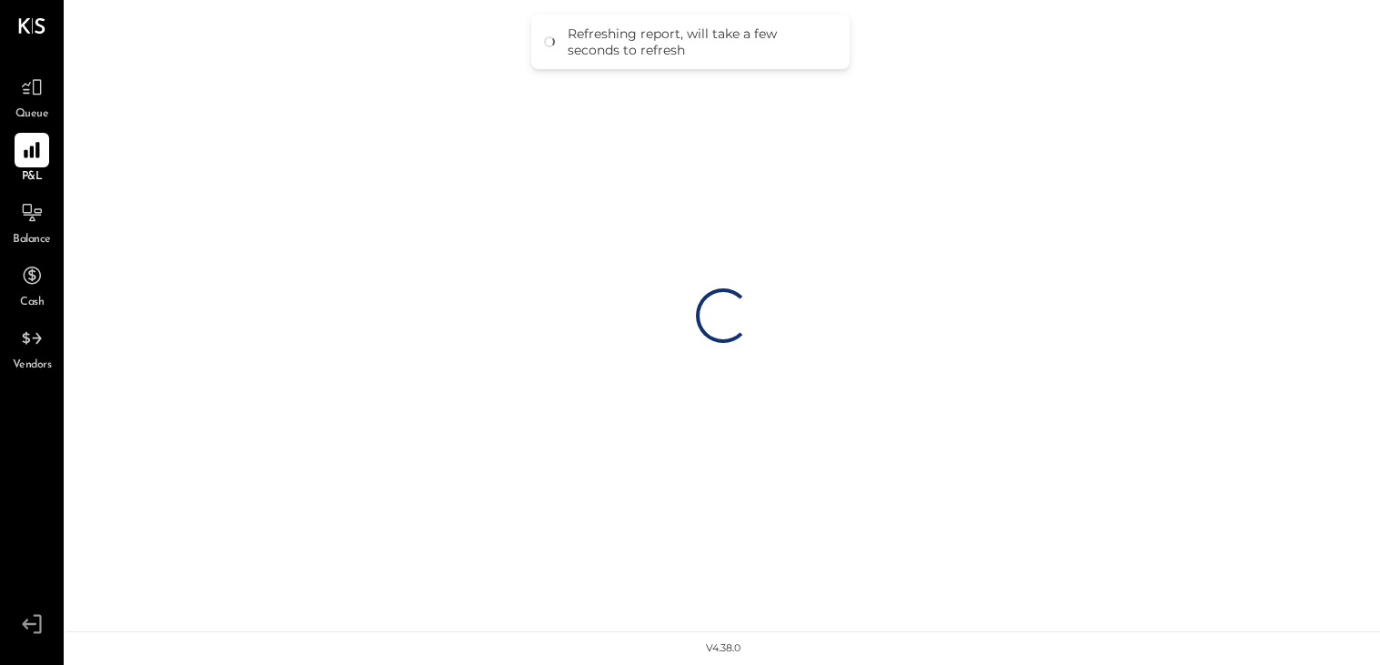  Describe the element at coordinates (32, 222) in the screenshot. I see `a: Balance` at that location.